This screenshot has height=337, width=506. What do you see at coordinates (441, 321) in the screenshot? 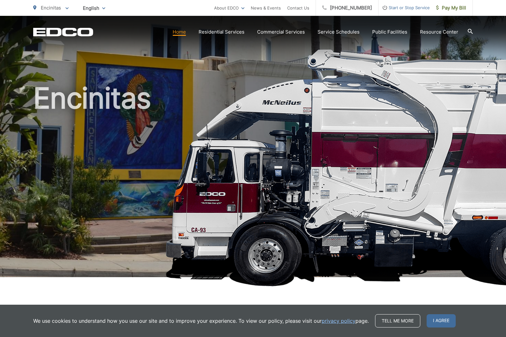
I see `span: I agree` at bounding box center [441, 321].